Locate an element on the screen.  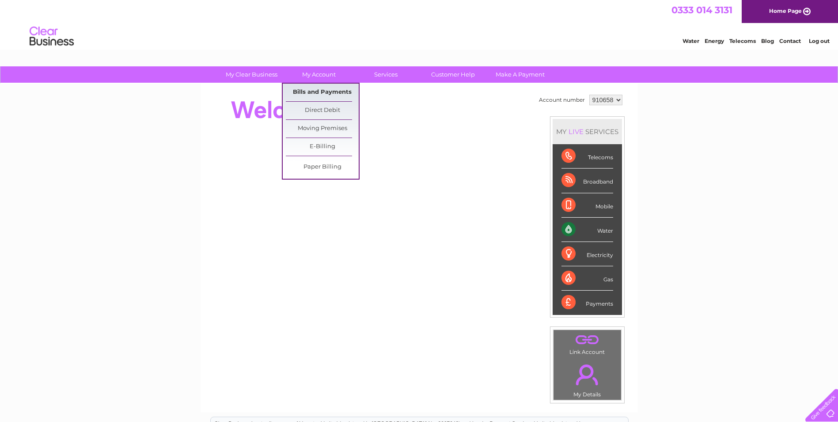
a: Log out is located at coordinates (819, 41).